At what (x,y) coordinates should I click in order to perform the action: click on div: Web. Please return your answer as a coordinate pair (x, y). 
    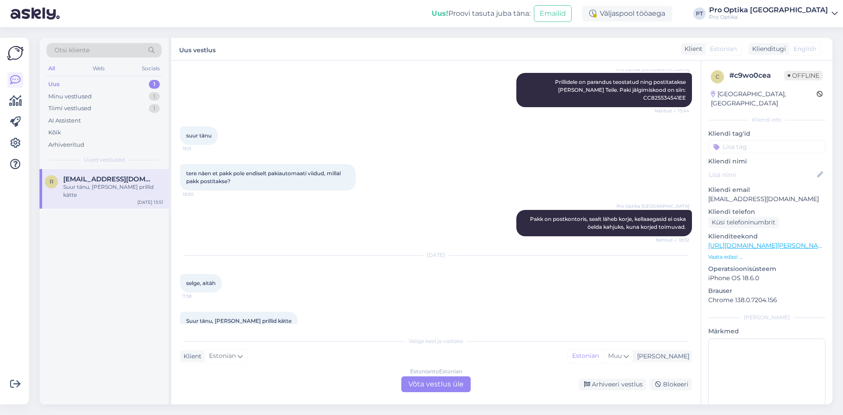
    Looking at the image, I should click on (98, 68).